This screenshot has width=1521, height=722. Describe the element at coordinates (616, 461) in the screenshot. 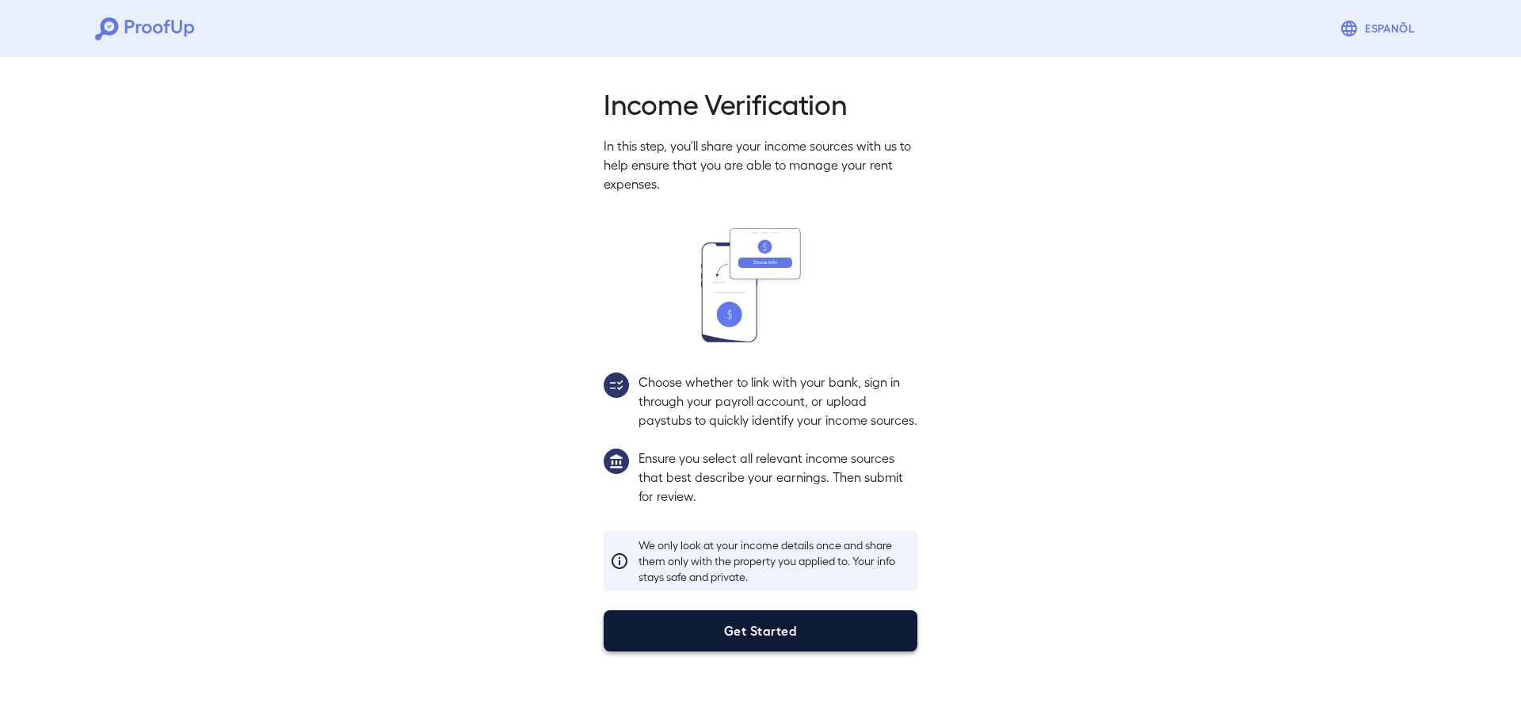

I see `img: group1.svg` at that location.